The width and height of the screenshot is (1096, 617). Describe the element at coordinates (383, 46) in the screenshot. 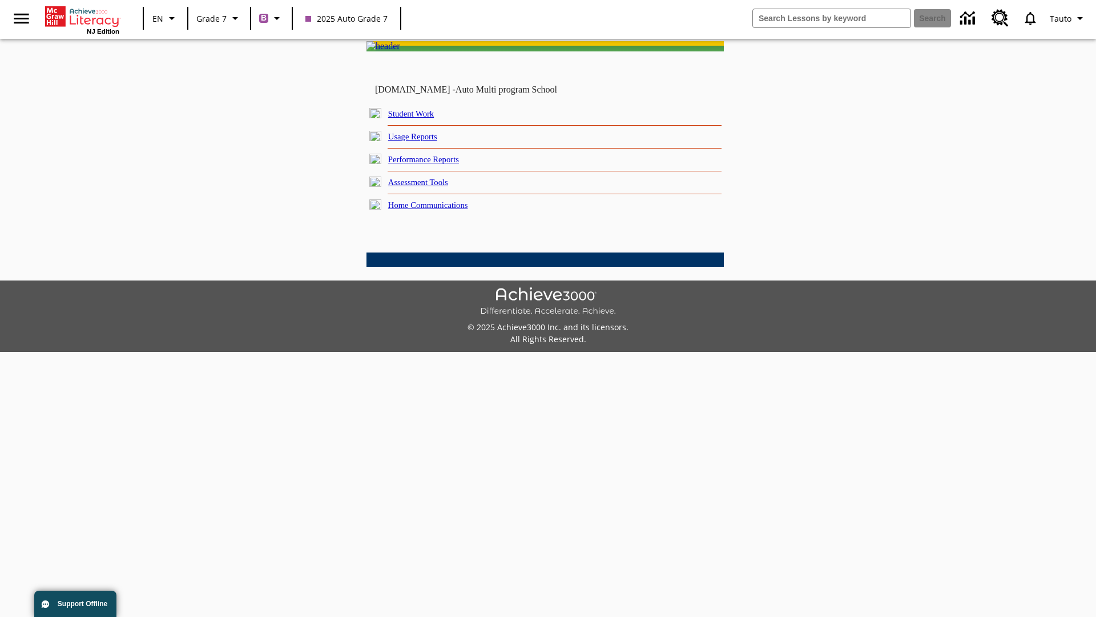

I see `img: header` at that location.